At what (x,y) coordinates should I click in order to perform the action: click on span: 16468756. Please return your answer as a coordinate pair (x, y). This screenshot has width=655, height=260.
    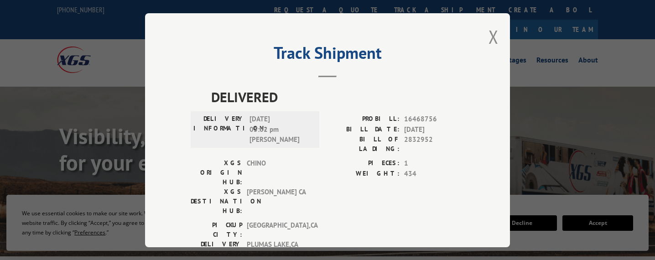
    Looking at the image, I should click on (434, 119).